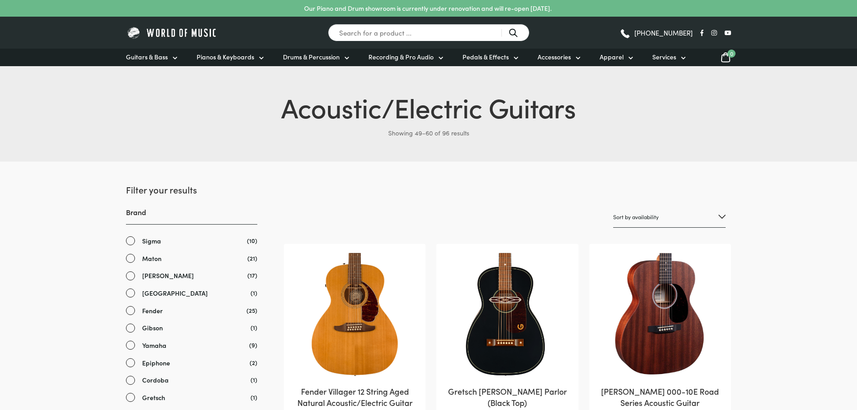  I want to click on span: Maton, so click(152, 258).